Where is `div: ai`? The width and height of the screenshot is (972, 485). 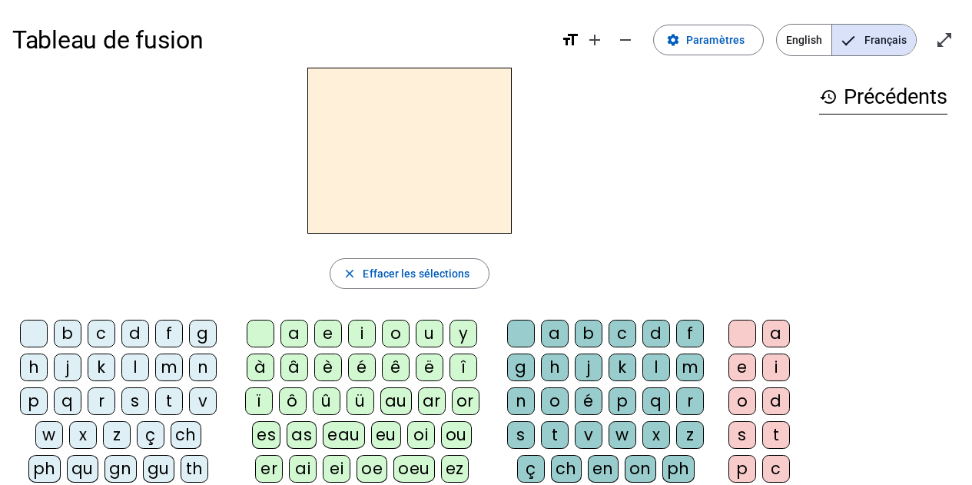 div: ai is located at coordinates (303, 469).